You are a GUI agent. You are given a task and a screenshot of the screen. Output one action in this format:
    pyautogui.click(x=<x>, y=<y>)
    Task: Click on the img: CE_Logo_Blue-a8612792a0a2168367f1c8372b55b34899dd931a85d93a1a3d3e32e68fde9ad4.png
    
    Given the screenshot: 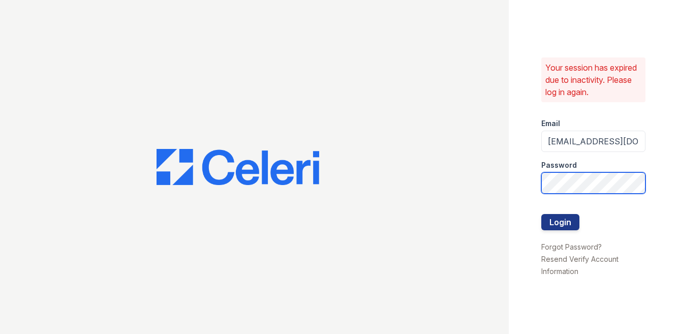 What is the action you would take?
    pyautogui.click(x=238, y=167)
    